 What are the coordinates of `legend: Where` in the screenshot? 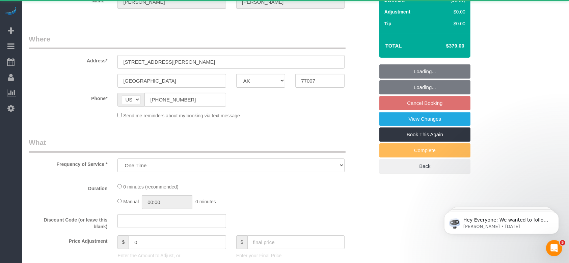 It's located at (187, 42).